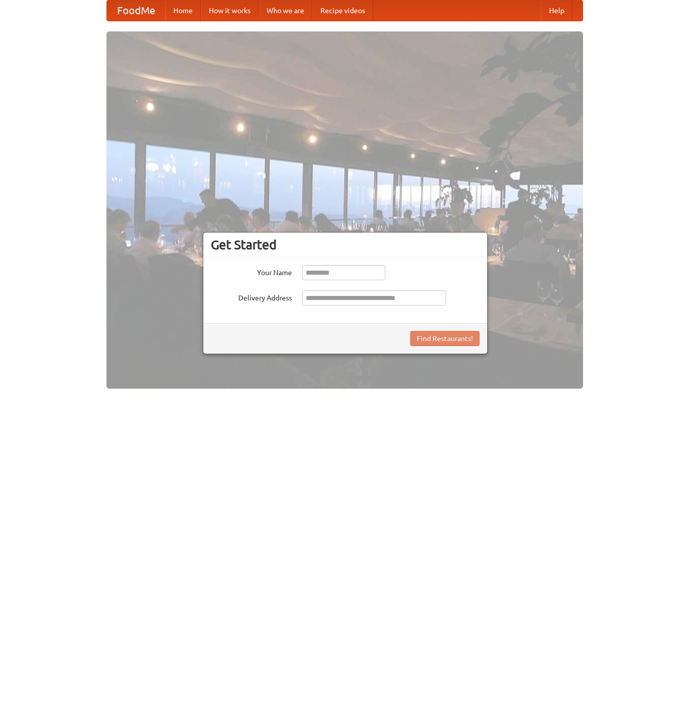 This screenshot has height=717, width=689. I want to click on label: Your Name, so click(251, 271).